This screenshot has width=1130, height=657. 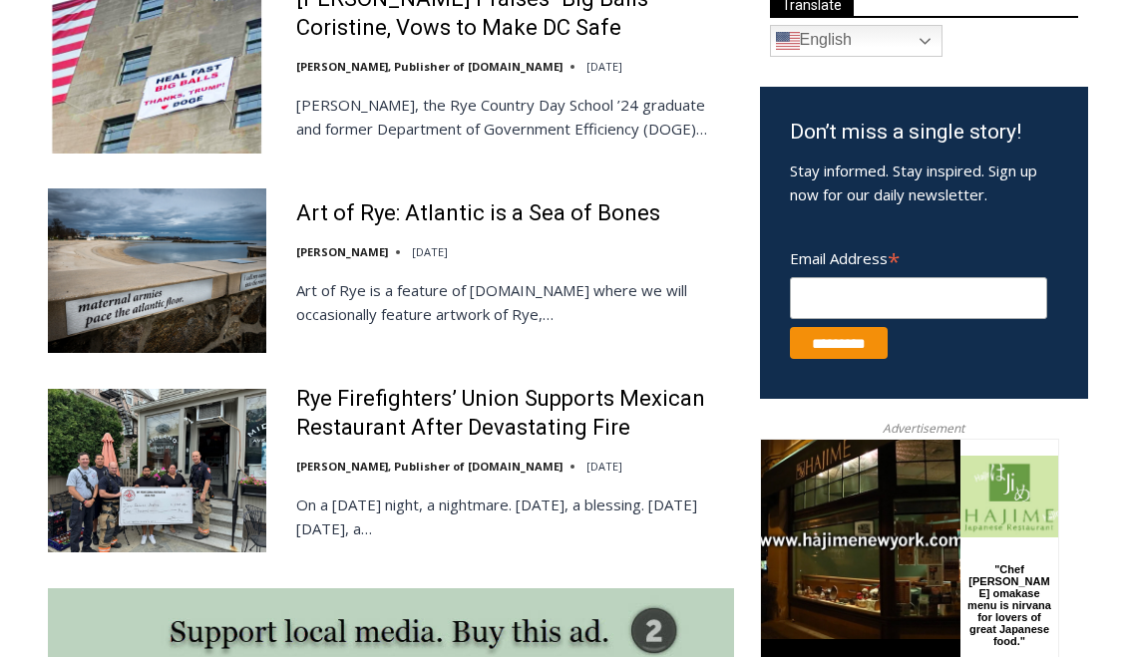 I want to click on a: English, so click(x=856, y=41).